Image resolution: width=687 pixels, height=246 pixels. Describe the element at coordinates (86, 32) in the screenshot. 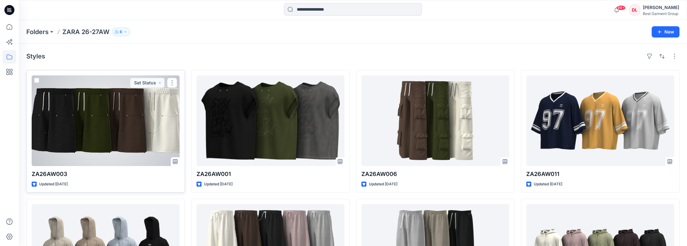

I see `p: ZARA 26-27AW` at that location.